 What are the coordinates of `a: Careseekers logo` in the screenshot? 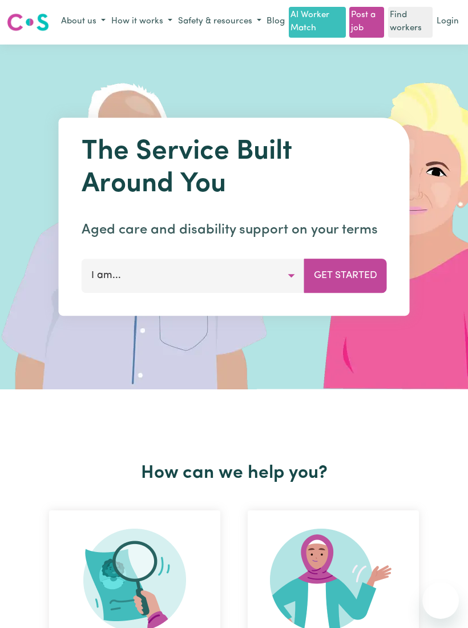 It's located at (28, 22).